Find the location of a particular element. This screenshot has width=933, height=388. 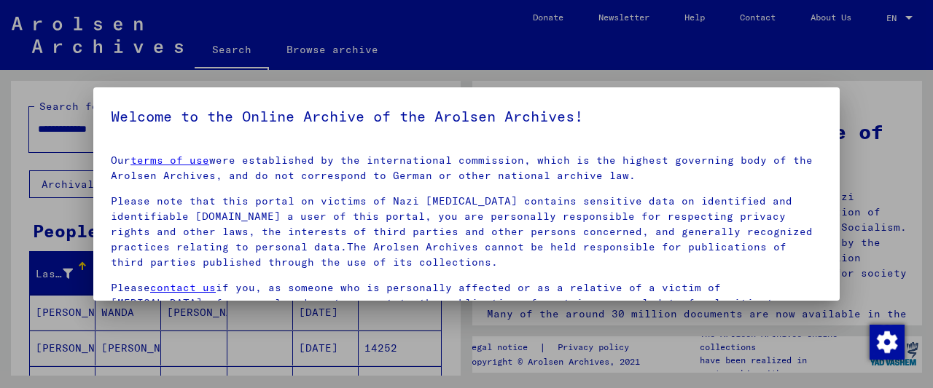

a: contact us is located at coordinates (183, 288).